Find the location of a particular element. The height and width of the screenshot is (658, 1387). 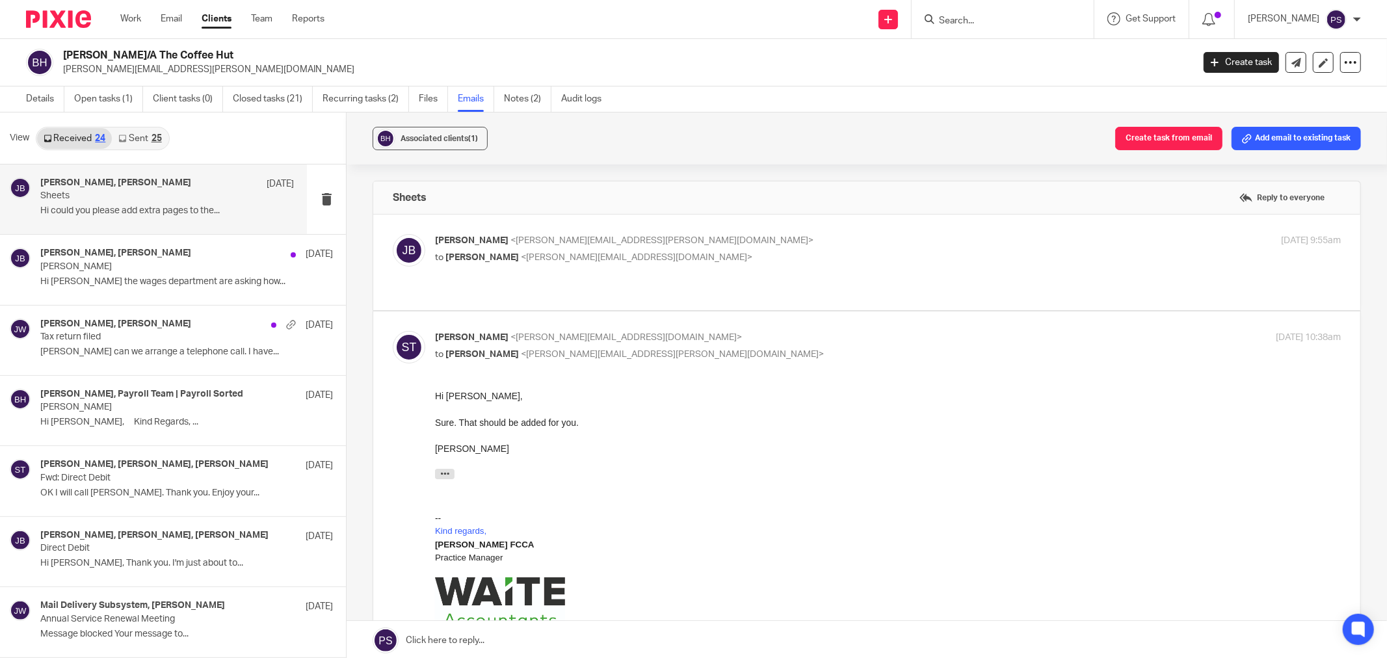

a: Details is located at coordinates (45, 99).